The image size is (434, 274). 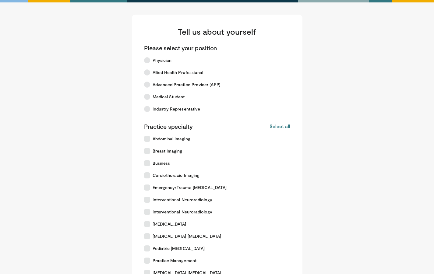 I want to click on p: Practice specialty, so click(x=169, y=126).